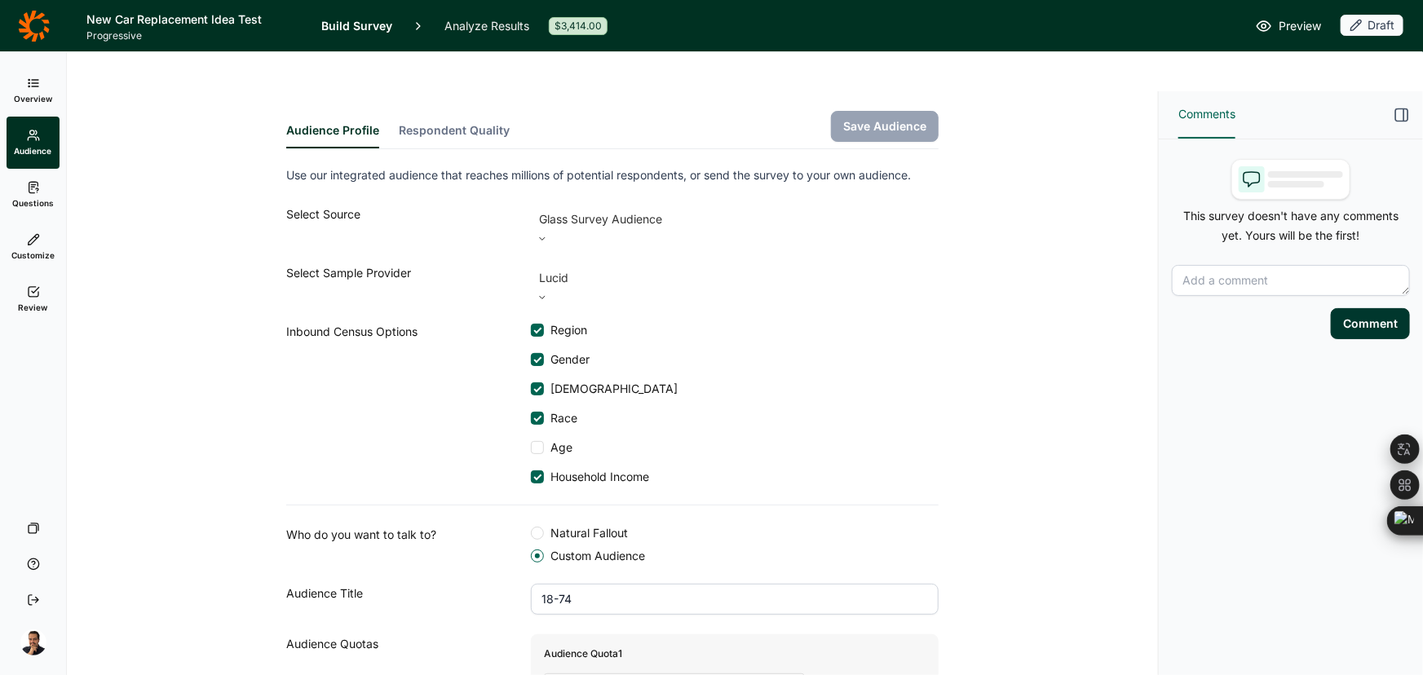 This screenshot has width=1423, height=675. I want to click on span: Preview, so click(1300, 26).